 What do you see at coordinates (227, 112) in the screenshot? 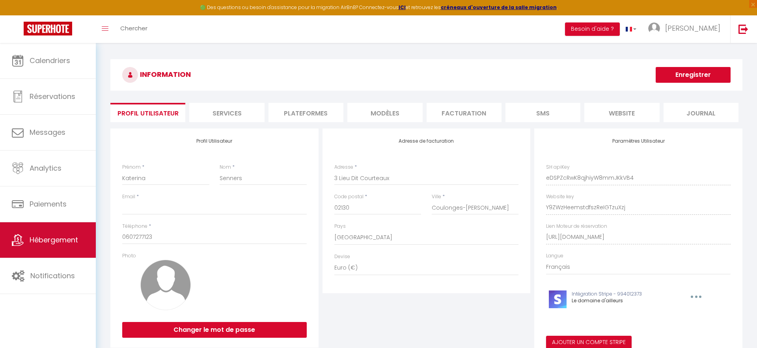
I see `li: Services` at bounding box center [227, 112].